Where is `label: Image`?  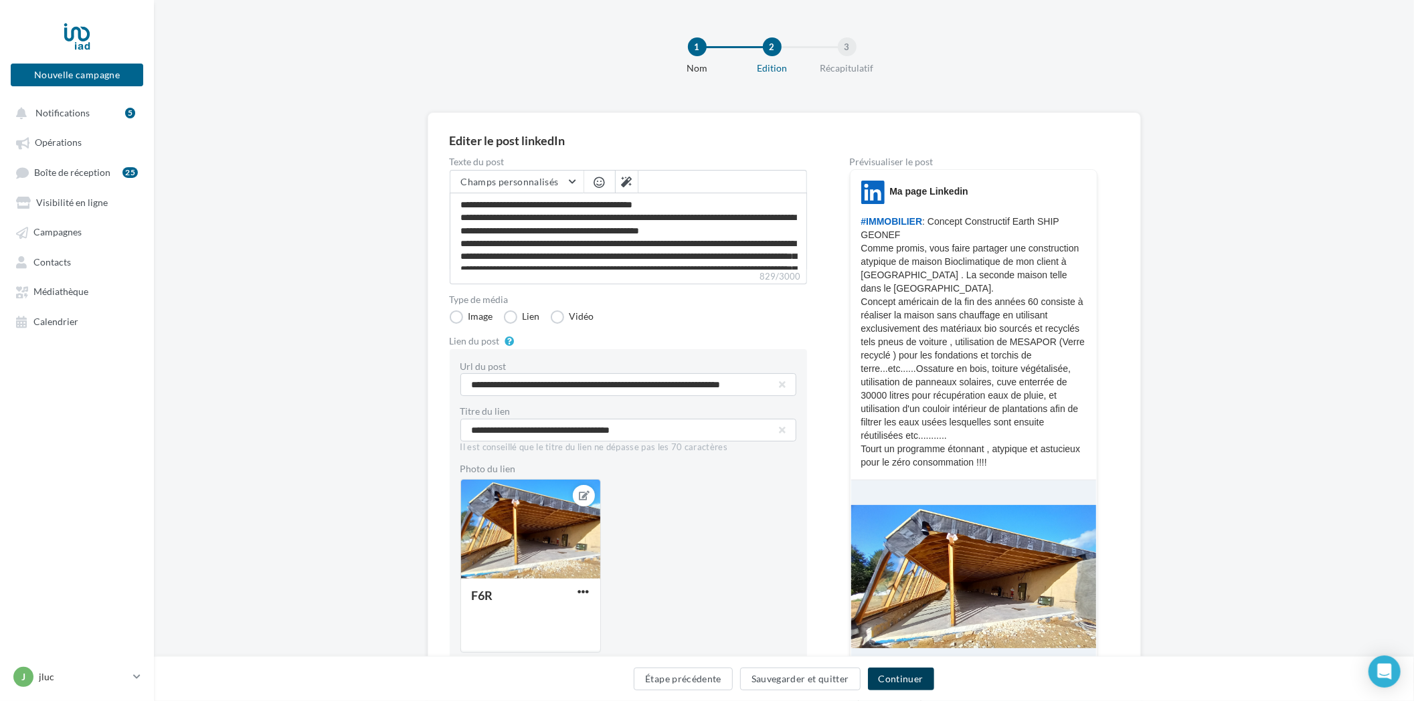 label: Image is located at coordinates (471, 317).